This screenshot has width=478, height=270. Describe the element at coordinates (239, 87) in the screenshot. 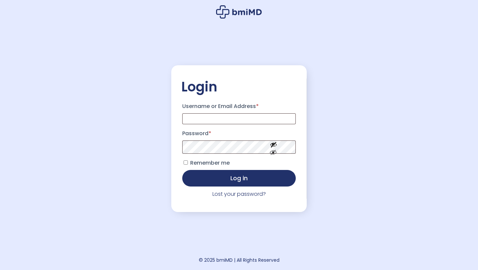

I see `h2: Login` at that location.